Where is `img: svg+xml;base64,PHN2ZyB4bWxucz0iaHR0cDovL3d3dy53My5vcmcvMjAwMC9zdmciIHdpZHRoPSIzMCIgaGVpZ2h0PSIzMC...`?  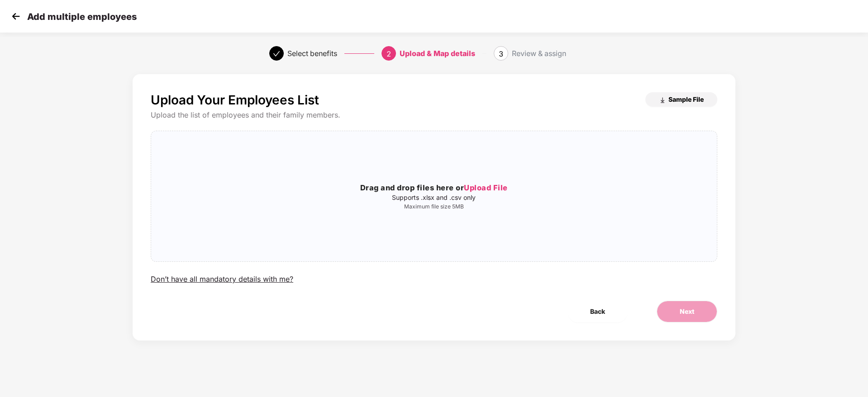 img: svg+xml;base64,PHN2ZyB4bWxucz0iaHR0cDovL3d3dy53My5vcmcvMjAwMC9zdmciIHdpZHRoPSIzMCIgaGVpZ2h0PSIzMC... is located at coordinates (16, 16).